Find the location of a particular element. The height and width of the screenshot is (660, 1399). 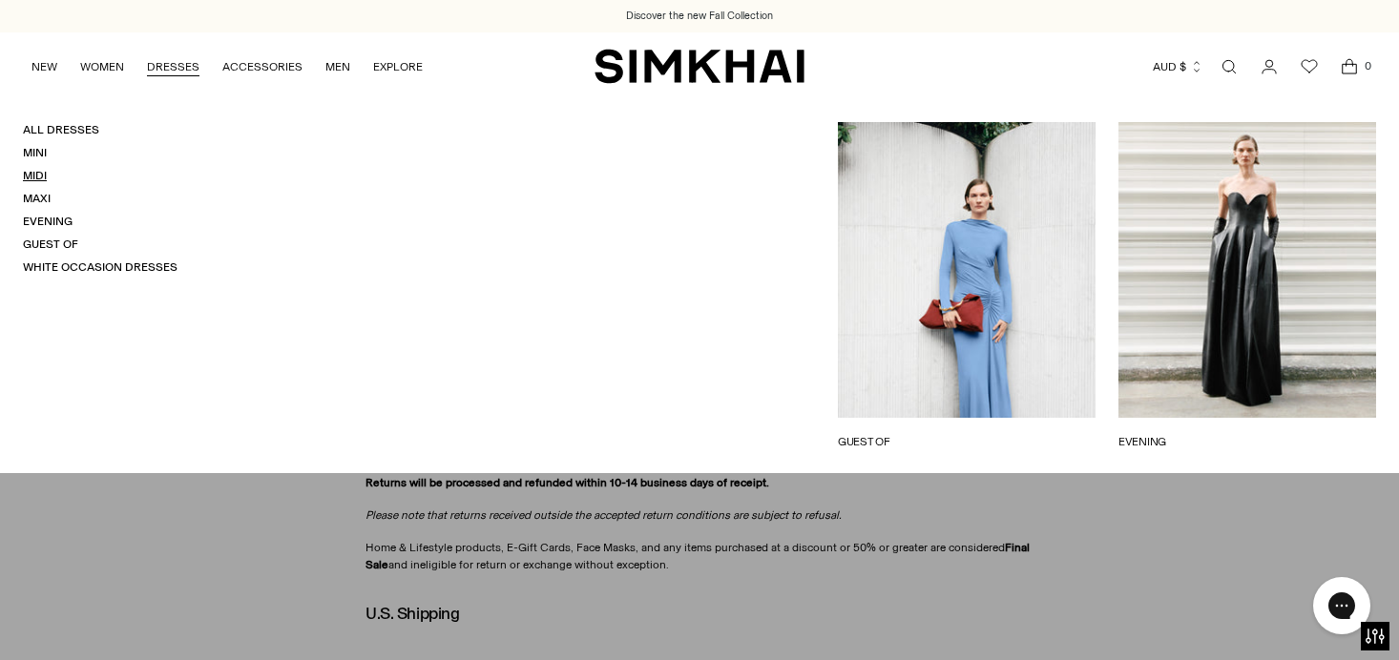

a: MEN is located at coordinates (338, 67).